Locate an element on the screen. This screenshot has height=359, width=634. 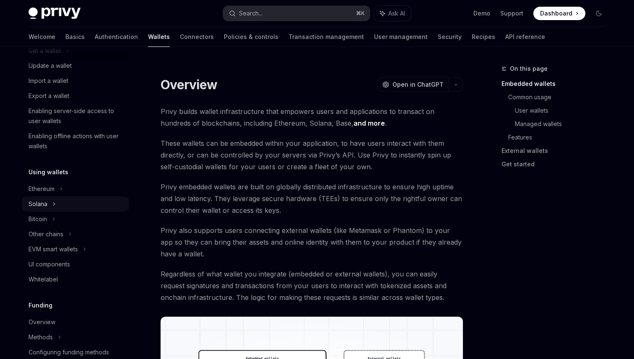
a: Recipes is located at coordinates (483, 37).